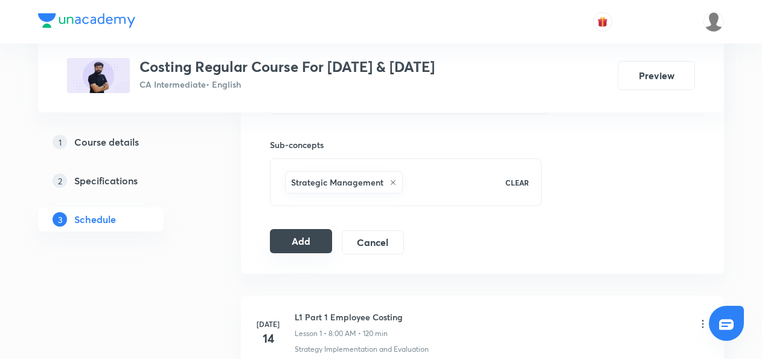 This screenshot has width=762, height=359. I want to click on button: avatar, so click(603, 22).